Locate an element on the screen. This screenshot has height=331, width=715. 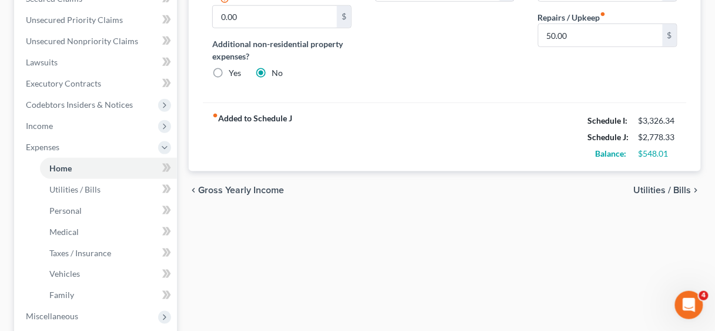
span: Personal is located at coordinates (65, 210).